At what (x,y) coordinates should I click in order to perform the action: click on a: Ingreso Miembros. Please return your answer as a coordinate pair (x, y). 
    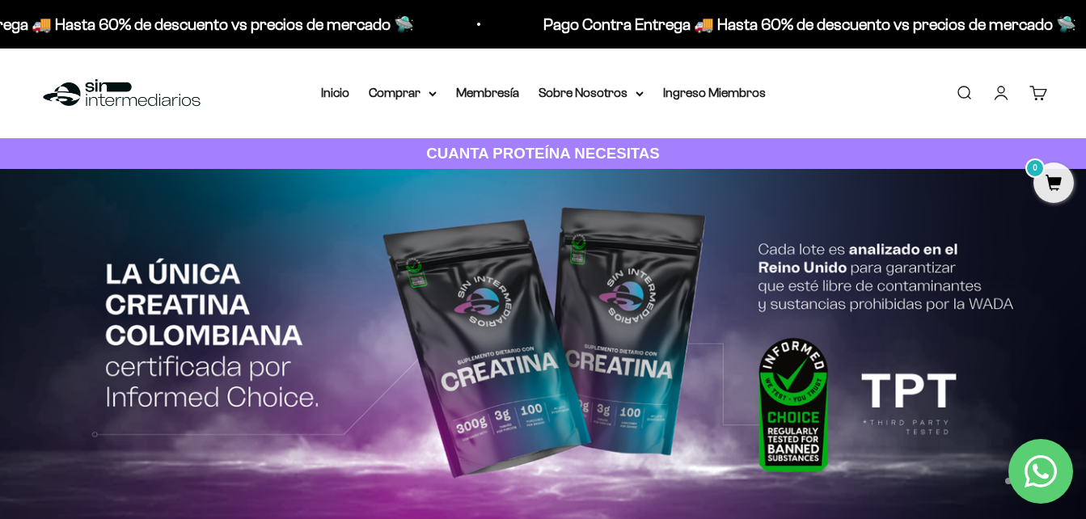
    Looking at the image, I should click on (714, 92).